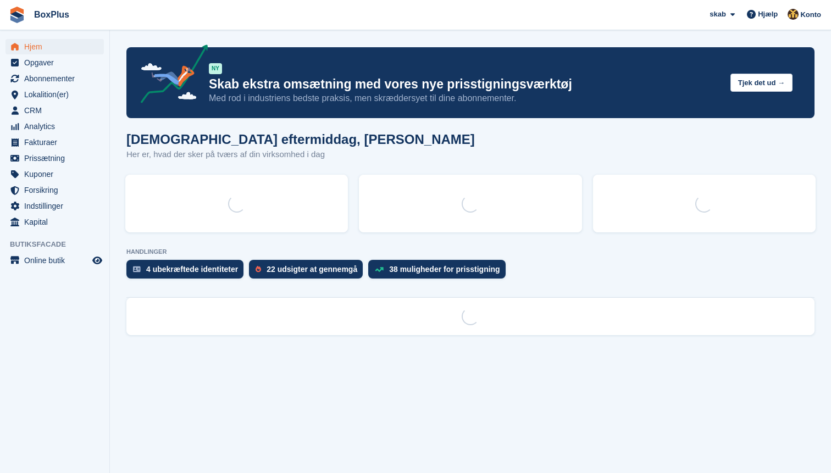  Describe the element at coordinates (308, 272) in the screenshot. I see `a: 22 udsigter at gennemgå` at that location.